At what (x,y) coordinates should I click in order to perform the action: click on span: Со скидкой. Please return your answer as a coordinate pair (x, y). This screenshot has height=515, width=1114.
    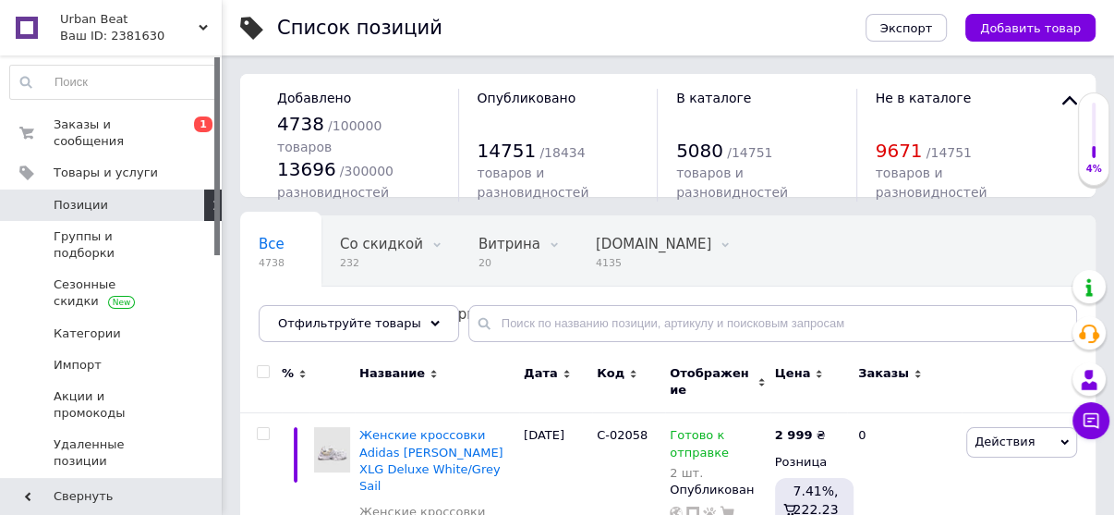
    Looking at the image, I should click on (382, 244).